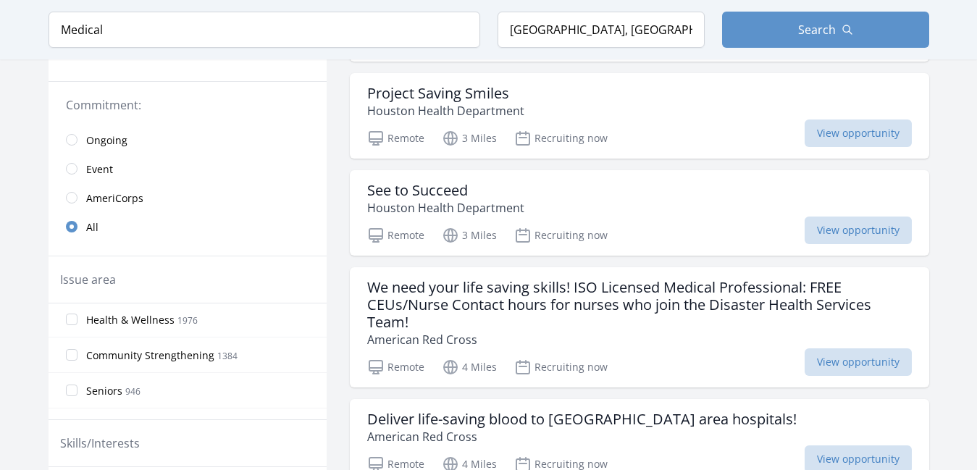  Describe the element at coordinates (130, 320) in the screenshot. I see `span: Health & Wellness` at that location.